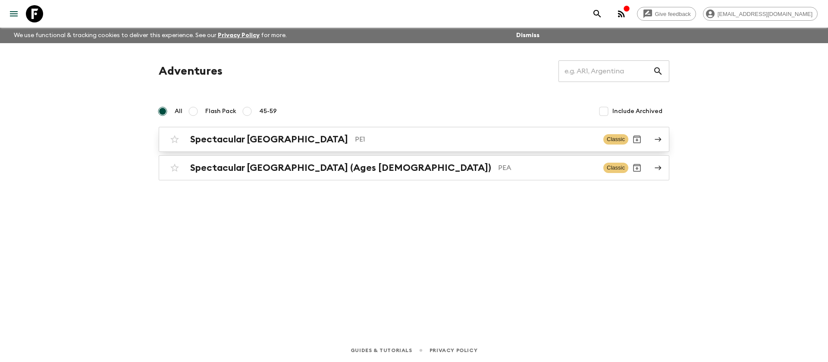  Describe the element at coordinates (221, 111) in the screenshot. I see `span: Flash Pack` at that location.